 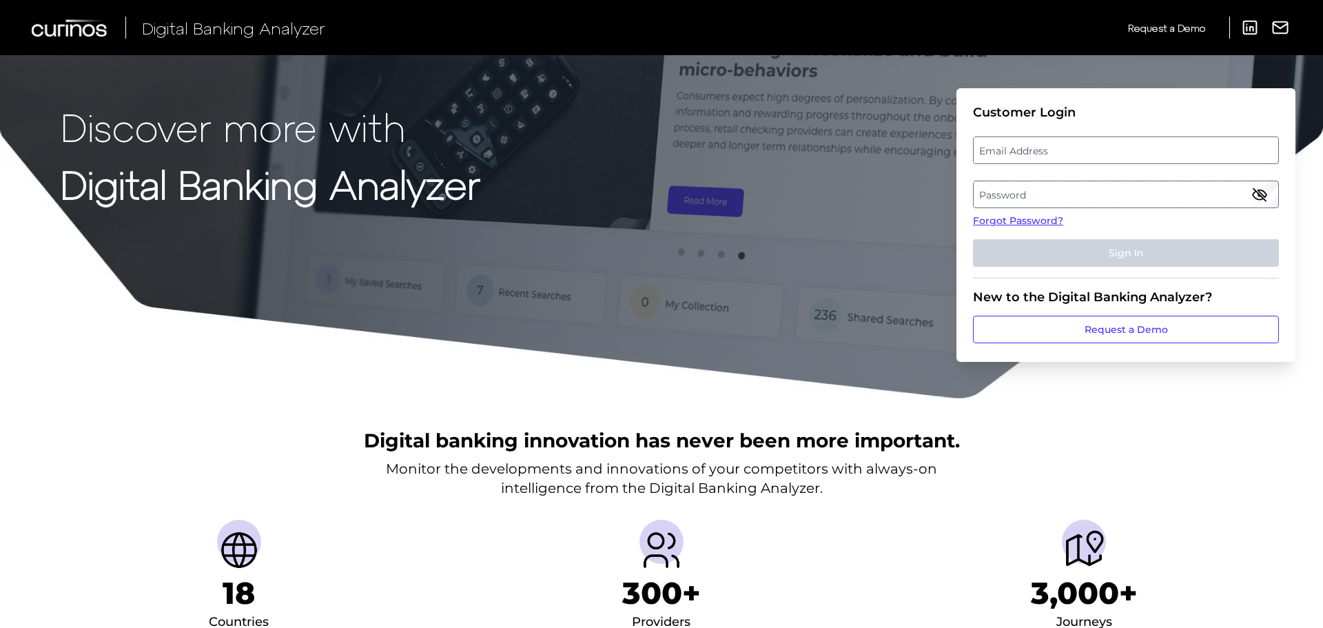 I want to click on h2: Digital banking innovation has never been more important., so click(x=662, y=440).